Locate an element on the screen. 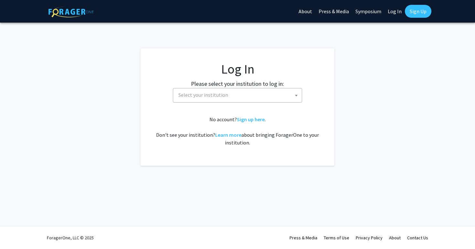 This screenshot has width=475, height=249. div: ForagerOne, LLC © 2025 is located at coordinates (70, 238).